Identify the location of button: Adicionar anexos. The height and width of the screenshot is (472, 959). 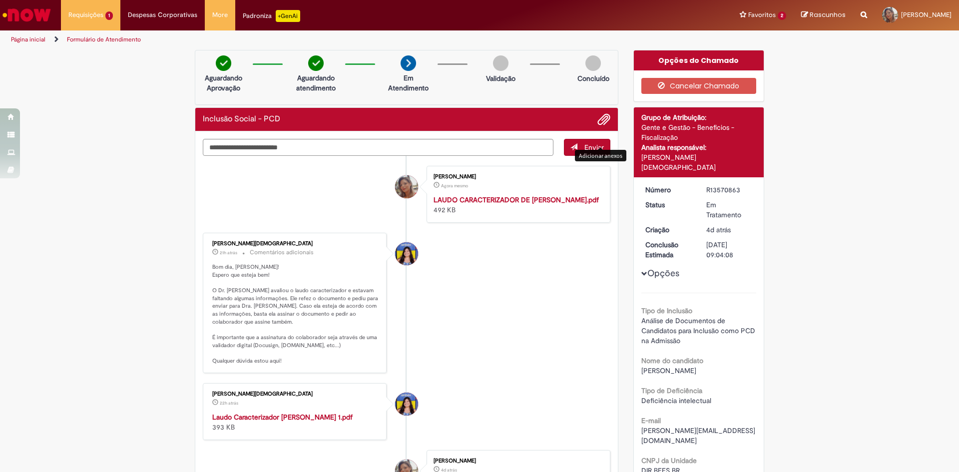
(604, 119).